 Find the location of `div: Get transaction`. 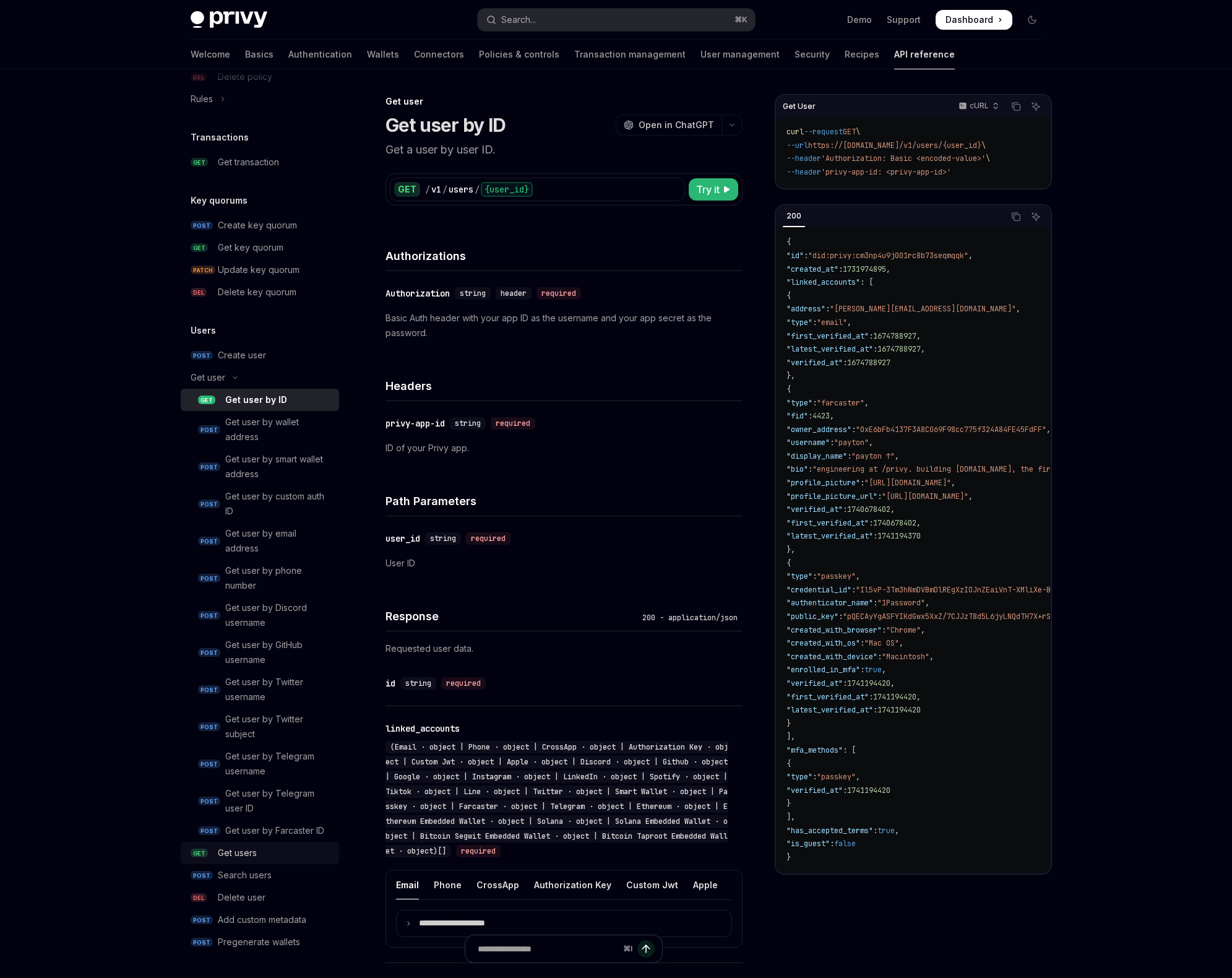

div: Get transaction is located at coordinates (248, 162).